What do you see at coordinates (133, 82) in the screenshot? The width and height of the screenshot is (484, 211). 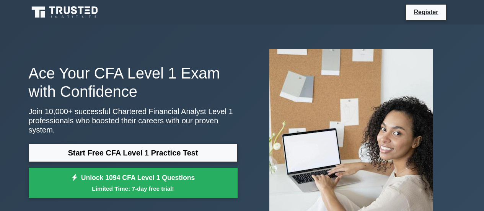 I see `h1: Ace Your CFA Level 1 Exam with Confidence` at bounding box center [133, 82].